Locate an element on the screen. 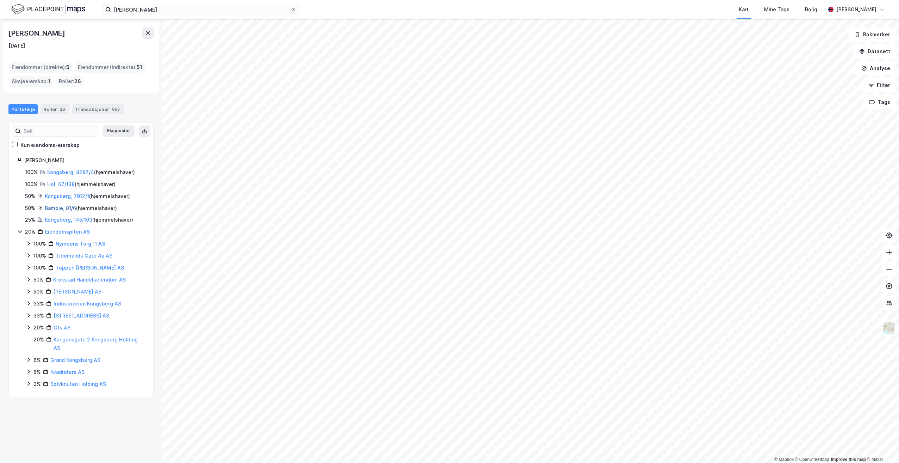  span: 26 is located at coordinates (77, 81).